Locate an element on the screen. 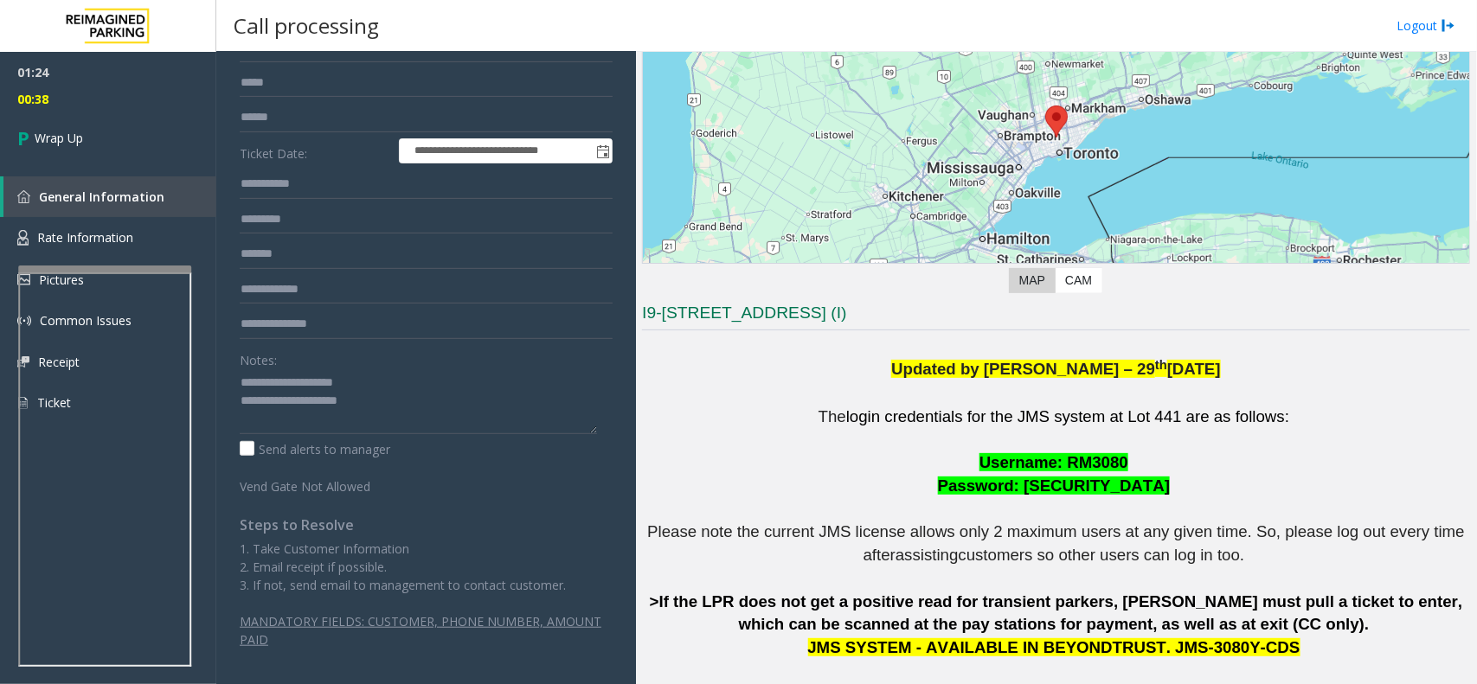 This screenshot has width=1477, height=684. span: The is located at coordinates (832, 416).